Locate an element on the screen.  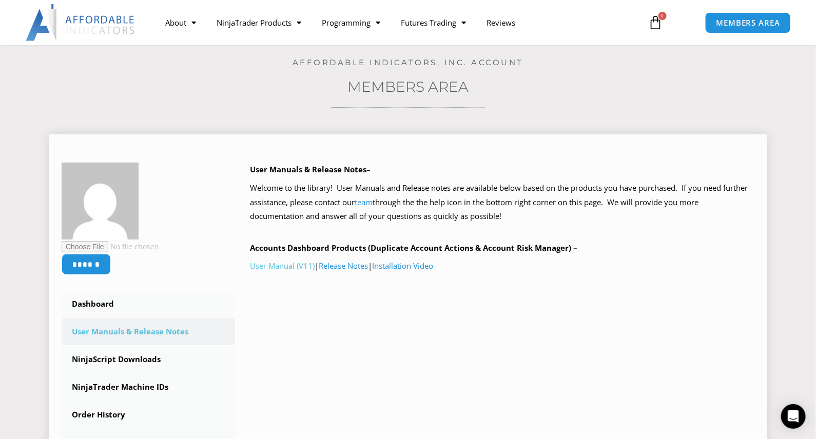
span: MEMBERS AREA is located at coordinates (747, 23).